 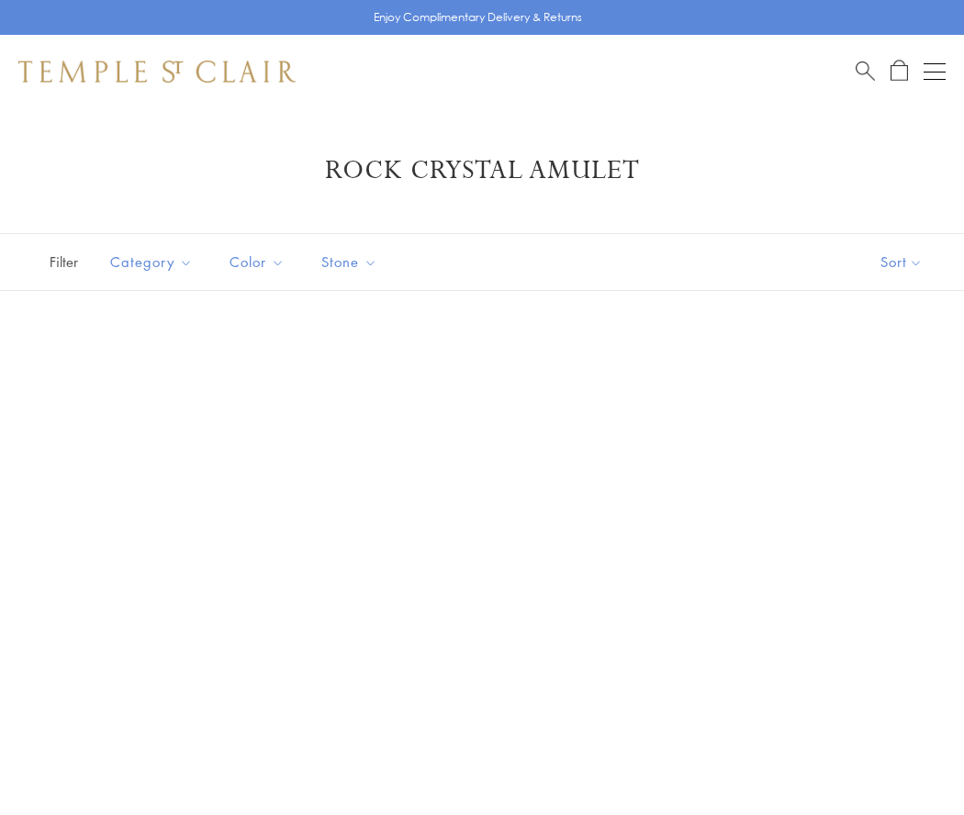 What do you see at coordinates (259, 262) in the screenshot?
I see `span: Color` at bounding box center [259, 262].